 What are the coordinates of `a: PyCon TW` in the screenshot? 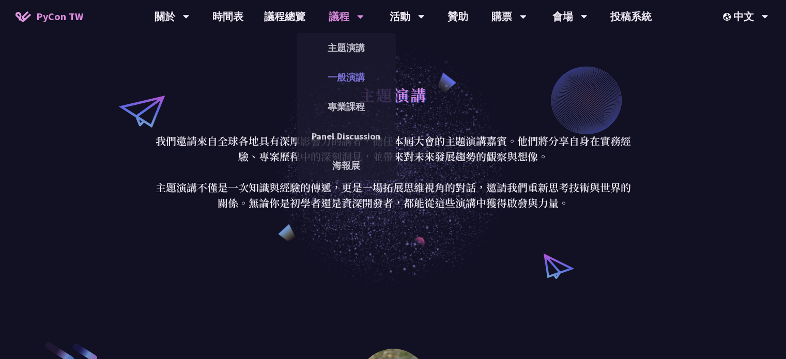 It's located at (49, 17).